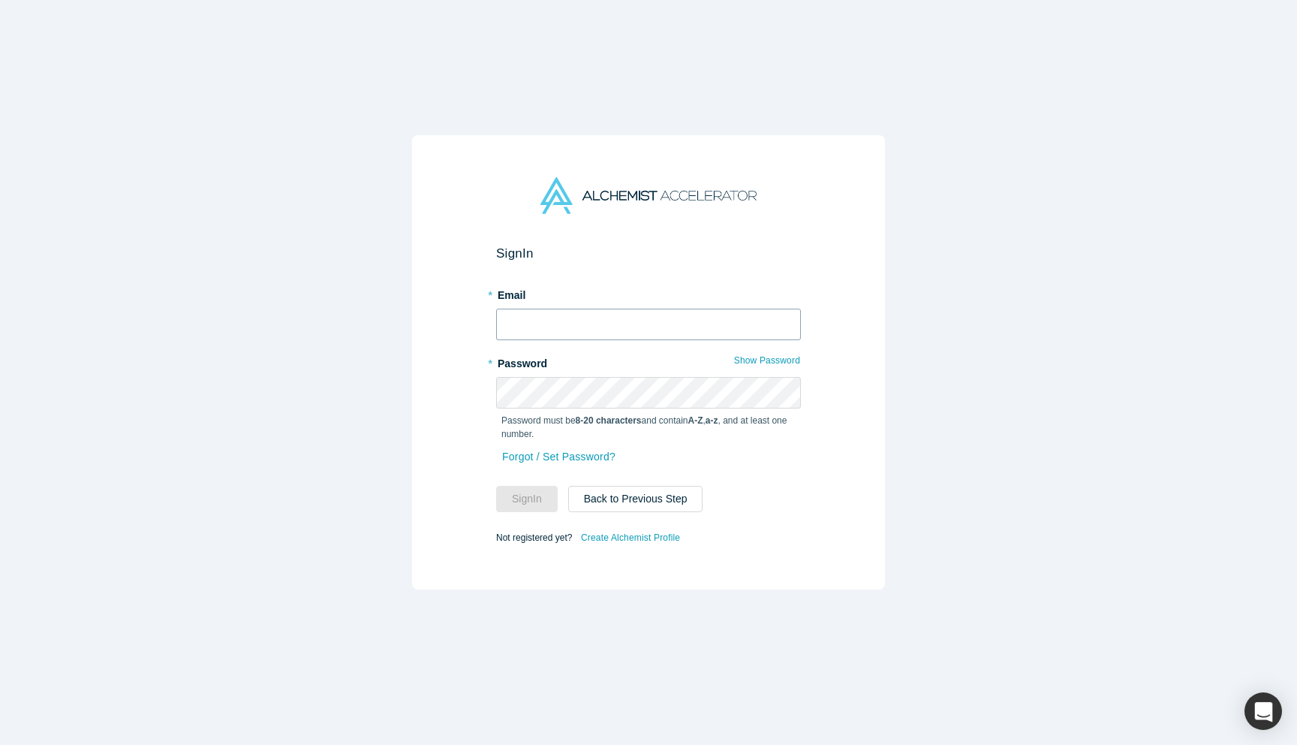 Image resolution: width=1297 pixels, height=745 pixels. Describe the element at coordinates (534, 537) in the screenshot. I see `span: Not registered yet?` at that location.